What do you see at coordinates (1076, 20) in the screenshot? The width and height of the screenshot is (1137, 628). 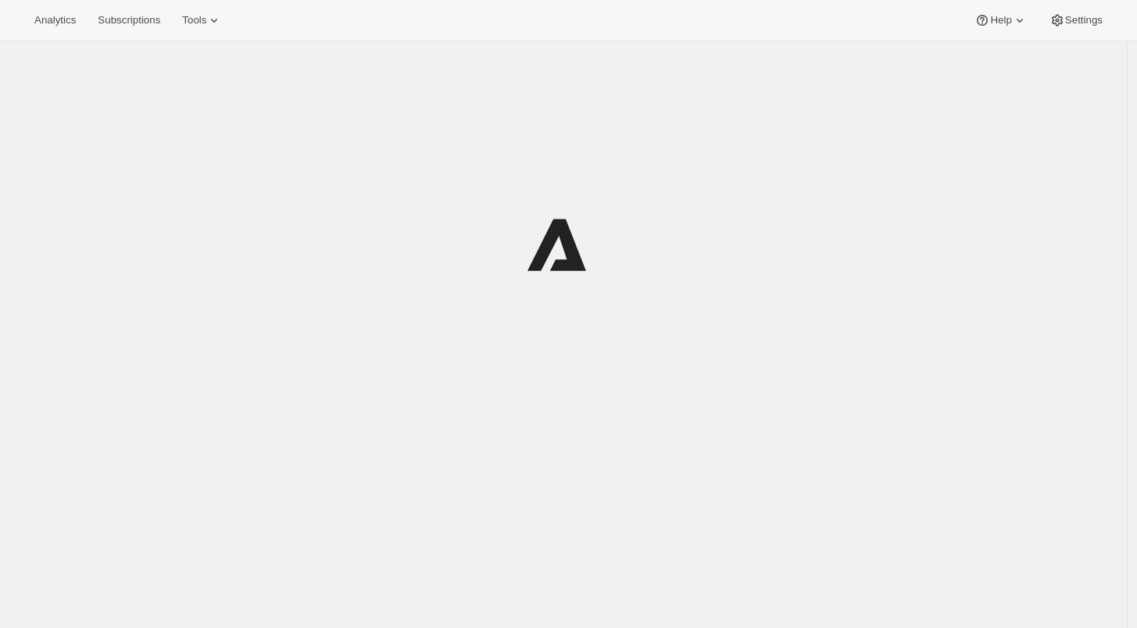 I see `button: Settings` at bounding box center [1076, 20].